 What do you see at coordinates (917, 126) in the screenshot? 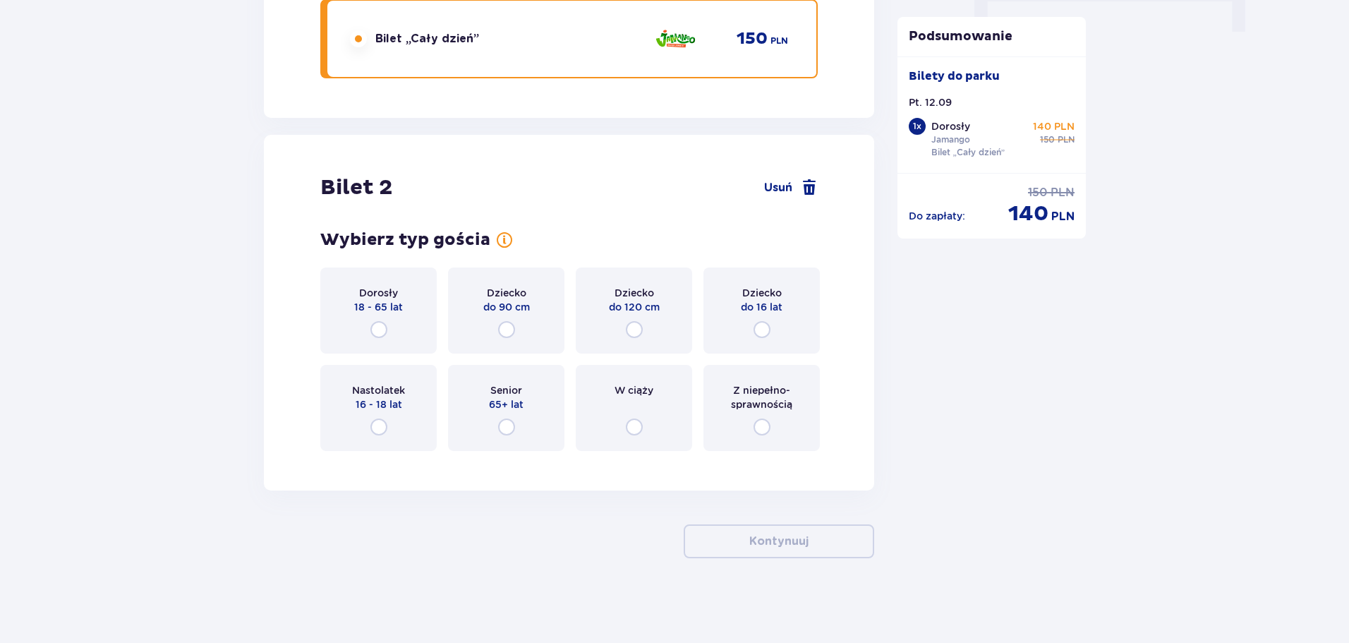
I see `div: 1 x` at bounding box center [917, 126].